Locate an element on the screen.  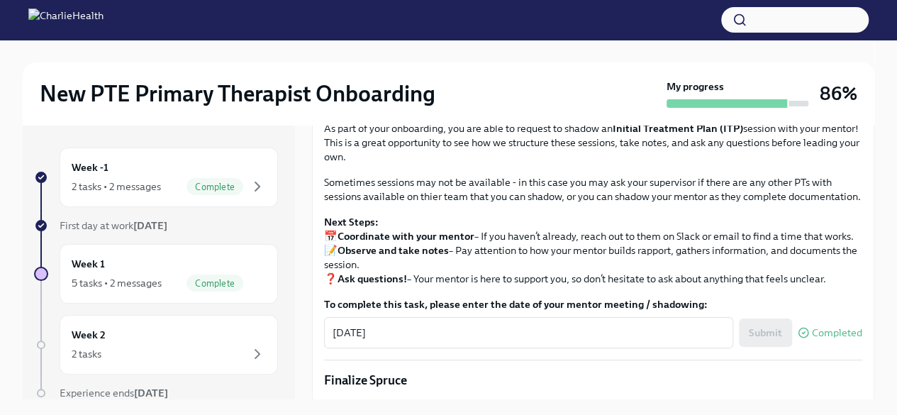
h6: Week -1 is located at coordinates (90, 167).